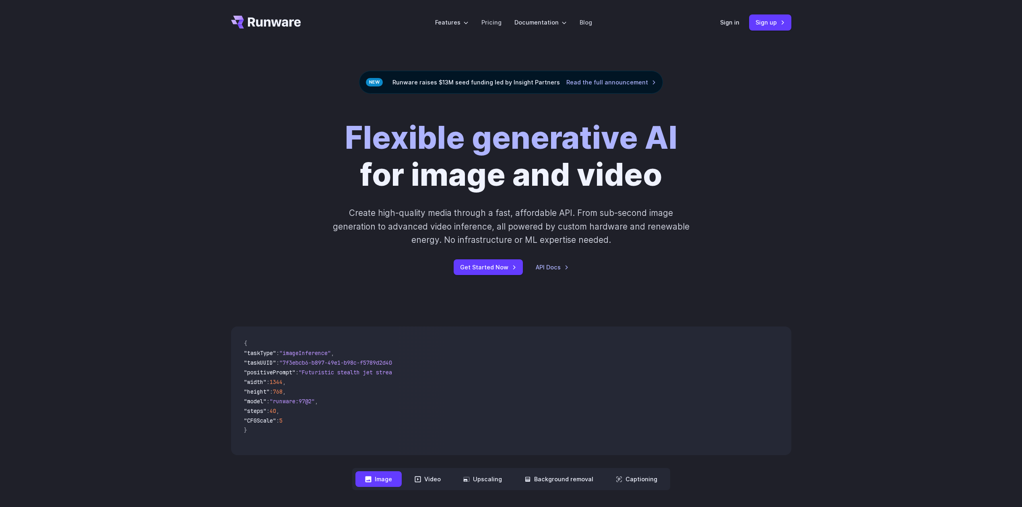  I want to click on a: Read the full announcement, so click(611, 82).